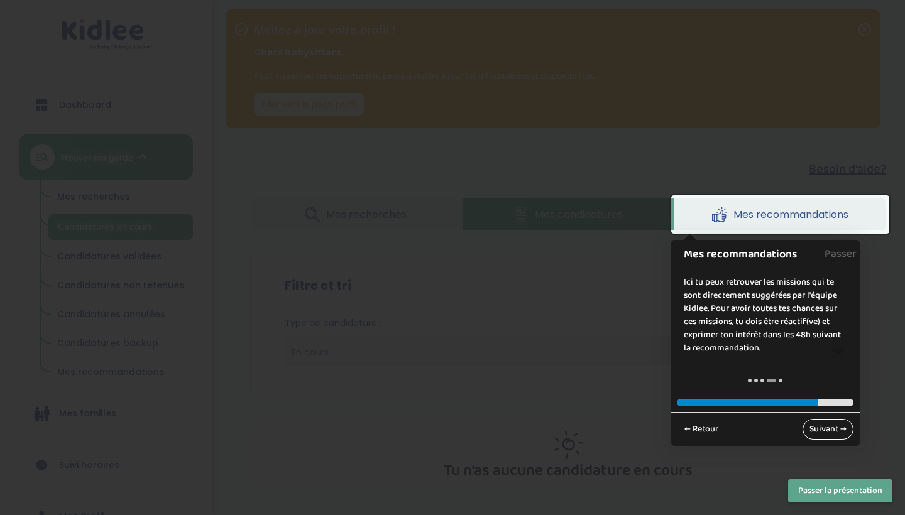 This screenshot has height=515, width=905. What do you see at coordinates (840, 491) in the screenshot?
I see `button: Passer la présentation` at bounding box center [840, 491].